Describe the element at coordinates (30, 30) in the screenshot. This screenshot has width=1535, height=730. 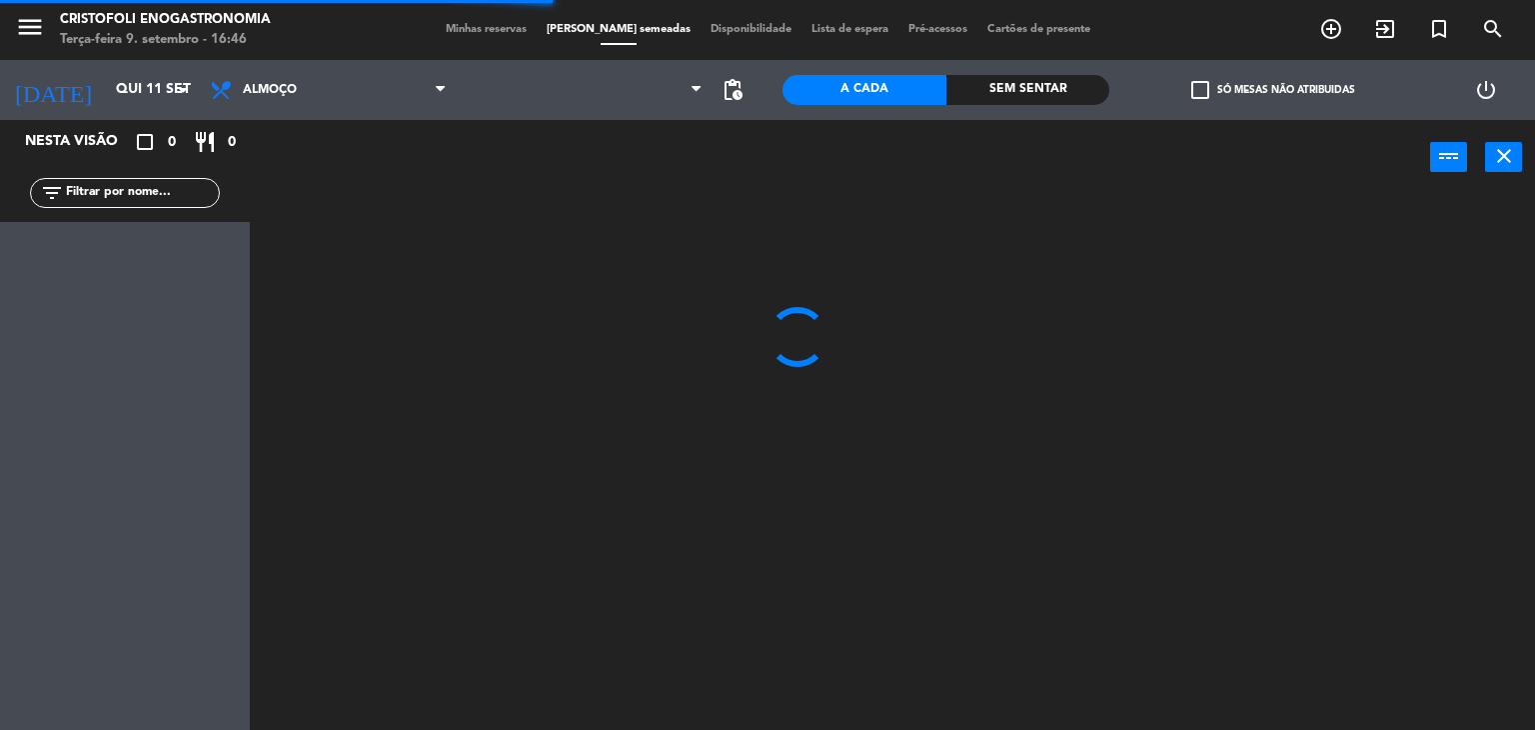
I see `button: menu` at that location.